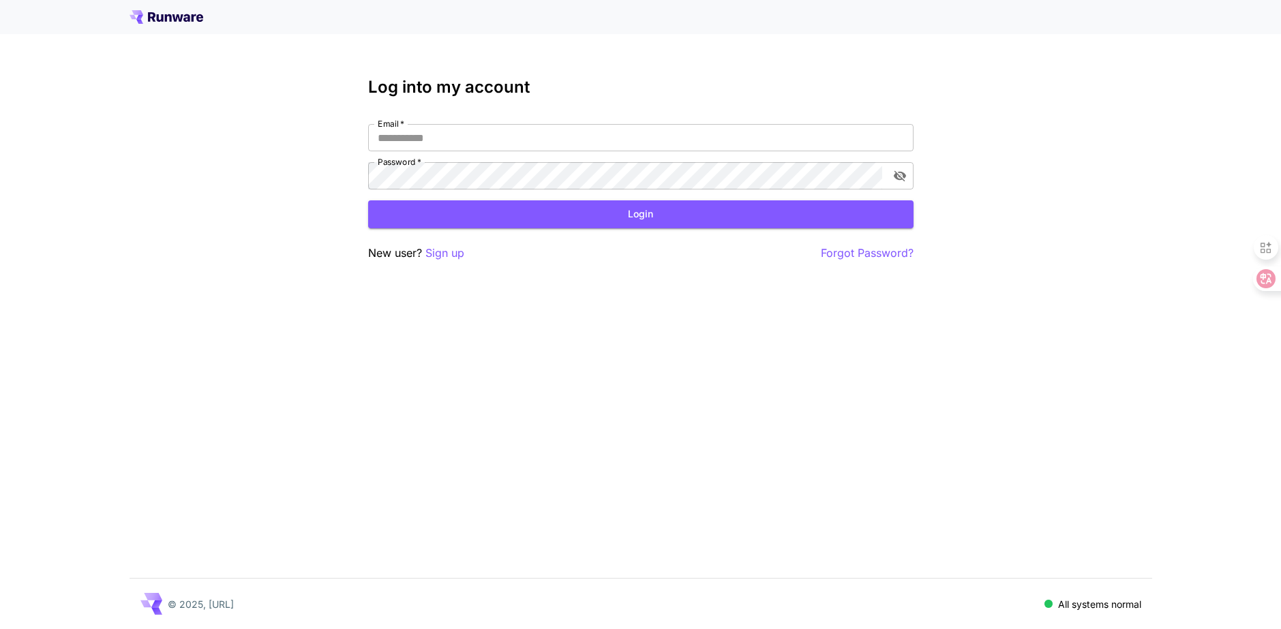  Describe the element at coordinates (399, 162) in the screenshot. I see `label: Password` at that location.